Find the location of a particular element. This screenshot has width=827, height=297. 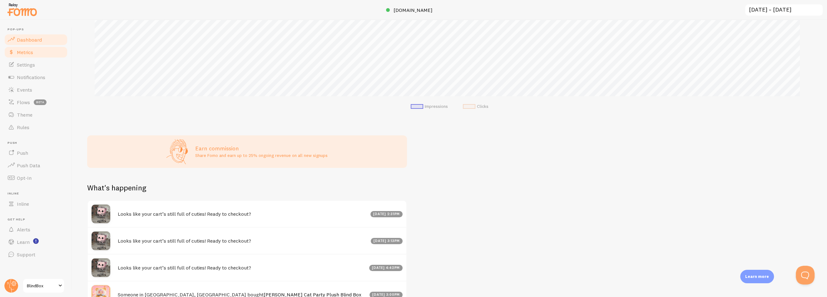

a: Push Data is located at coordinates (36, 165).